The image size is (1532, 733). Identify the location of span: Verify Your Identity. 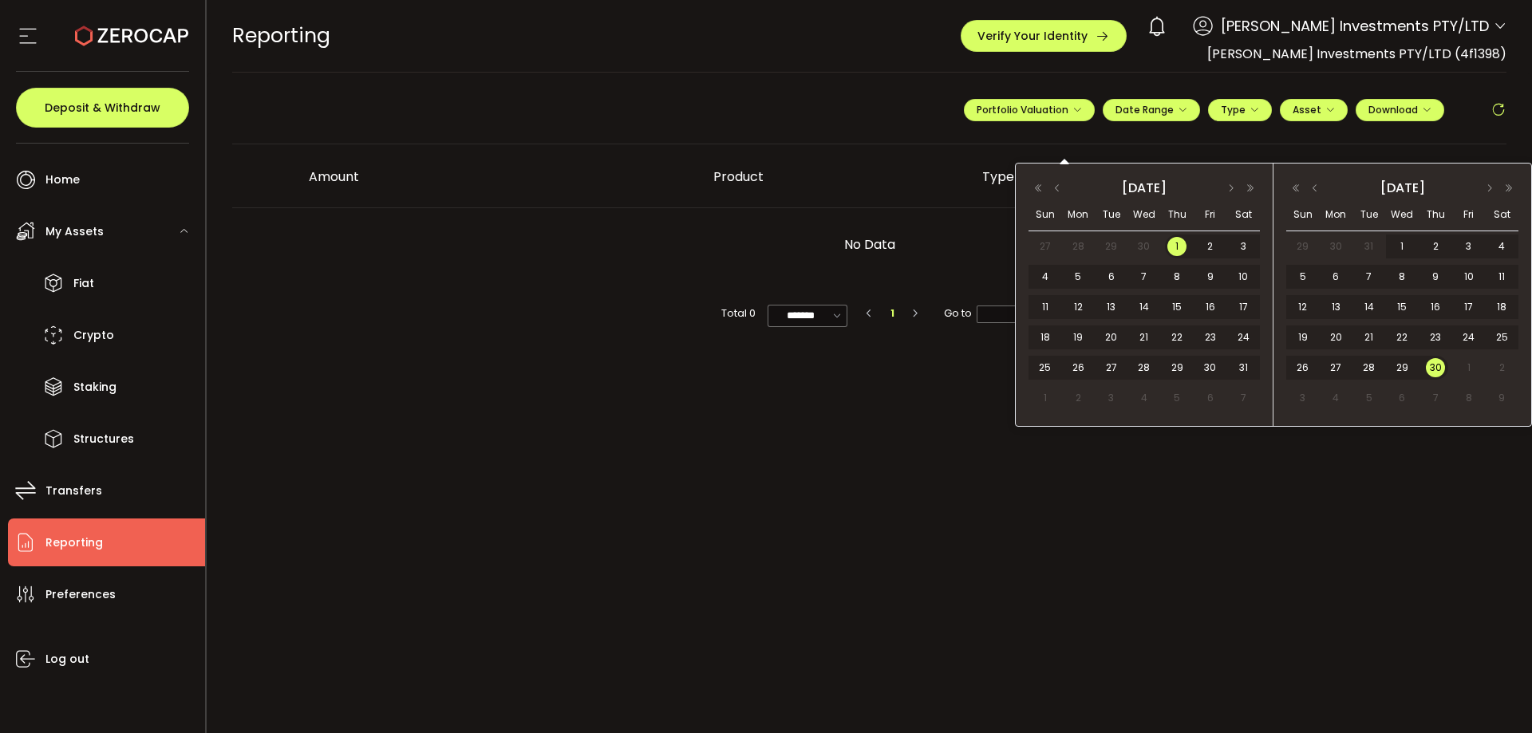
(1032, 36).